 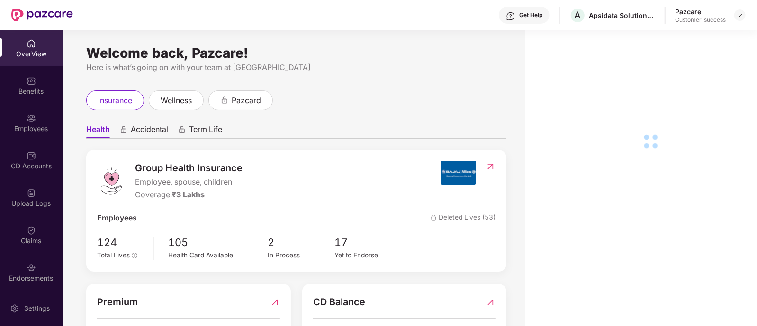 I want to click on div: Customer_success, so click(x=700, y=20).